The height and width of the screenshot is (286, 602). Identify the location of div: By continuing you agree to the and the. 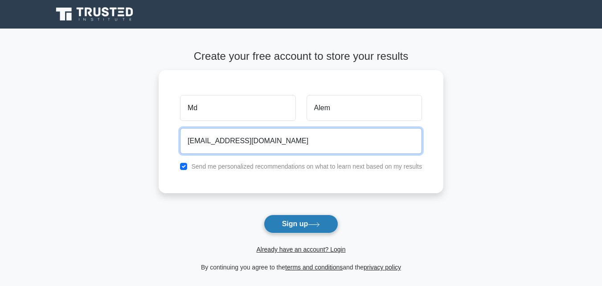
(301, 267).